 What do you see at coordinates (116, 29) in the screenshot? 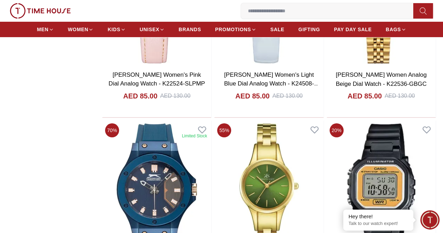
I see `a: KIDS` at bounding box center [116, 29].